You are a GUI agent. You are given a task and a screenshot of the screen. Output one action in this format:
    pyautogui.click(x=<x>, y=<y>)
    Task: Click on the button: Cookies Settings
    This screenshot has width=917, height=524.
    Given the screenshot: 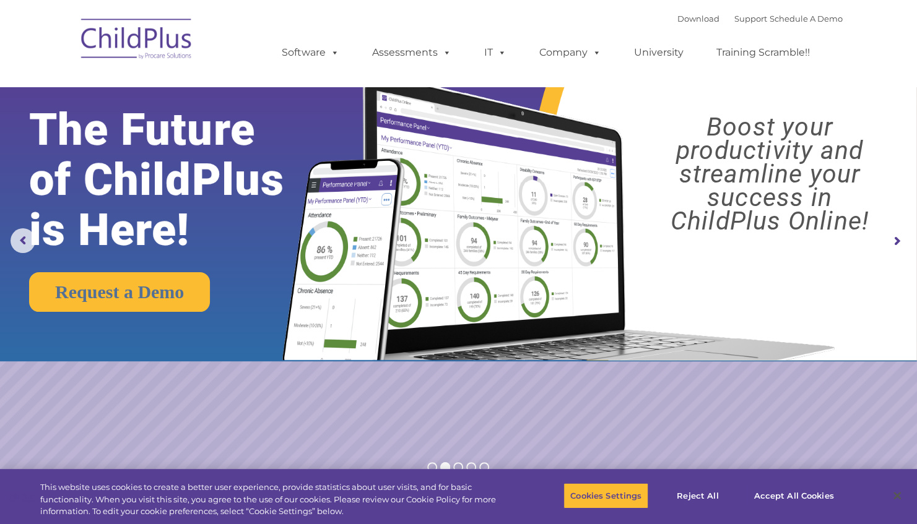 What is the action you would take?
    pyautogui.click(x=606, y=496)
    